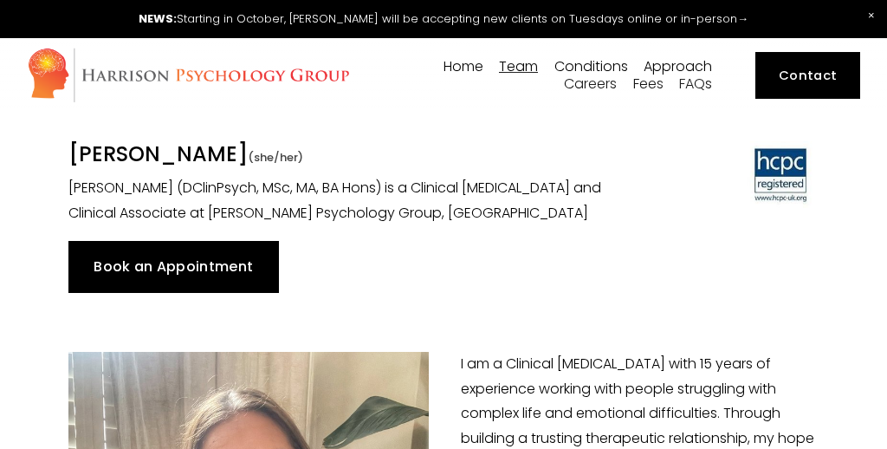  What do you see at coordinates (464, 67) in the screenshot?
I see `a: Home` at bounding box center [464, 67].